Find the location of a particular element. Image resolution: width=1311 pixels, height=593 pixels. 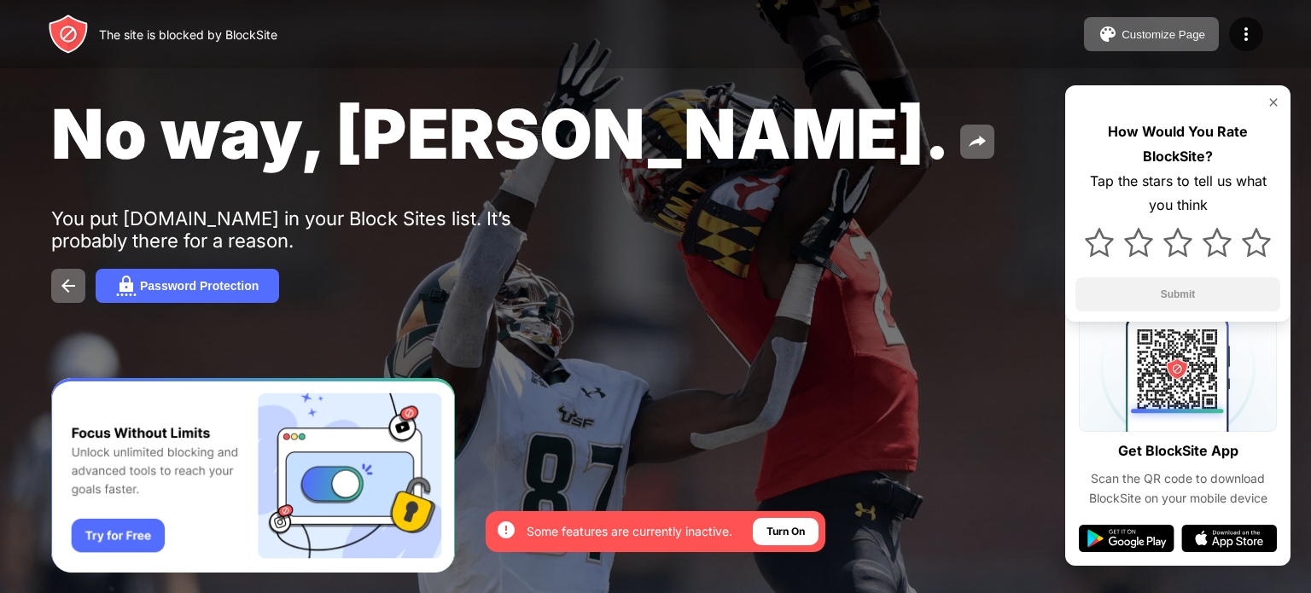

img: password.svg is located at coordinates (126, 286).